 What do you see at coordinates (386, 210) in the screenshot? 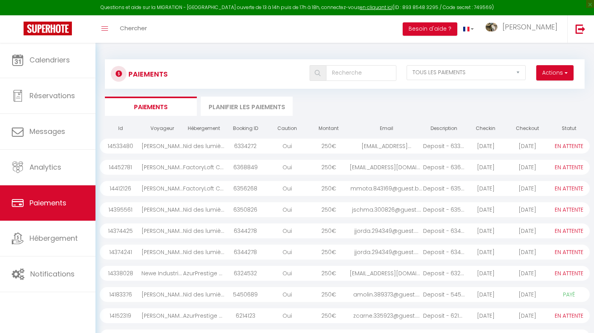
I see `div: jschma.300826@guest....` at bounding box center [386, 210].